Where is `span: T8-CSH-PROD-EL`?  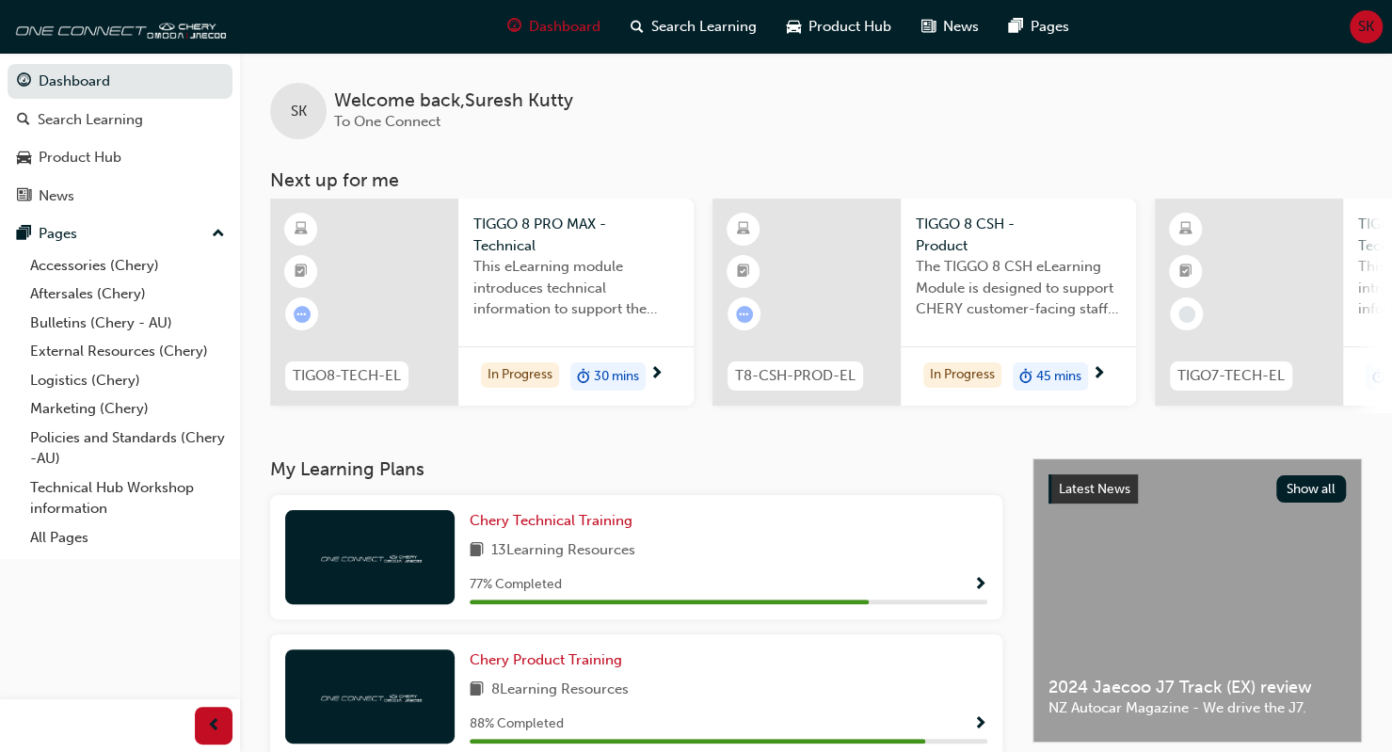 span: T8-CSH-PROD-EL is located at coordinates (795, 376).